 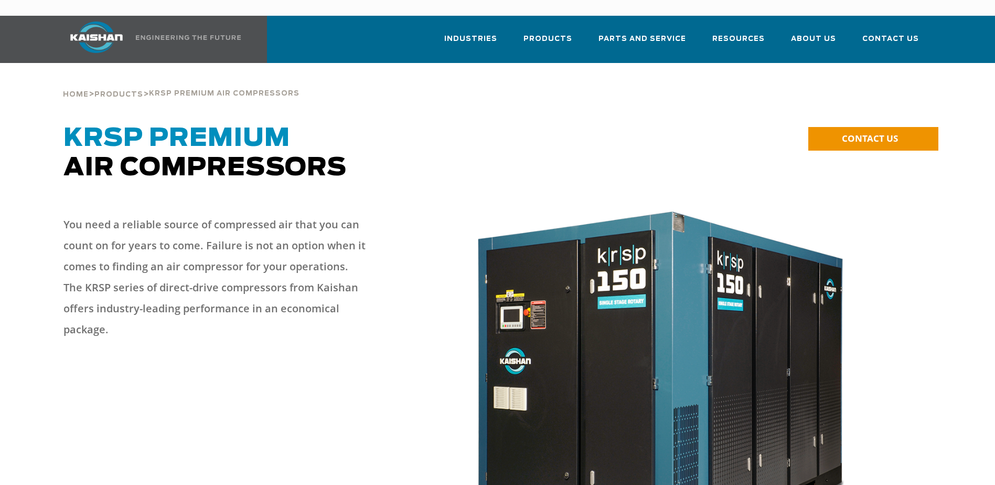 I want to click on a: Resources, so click(x=739, y=43).